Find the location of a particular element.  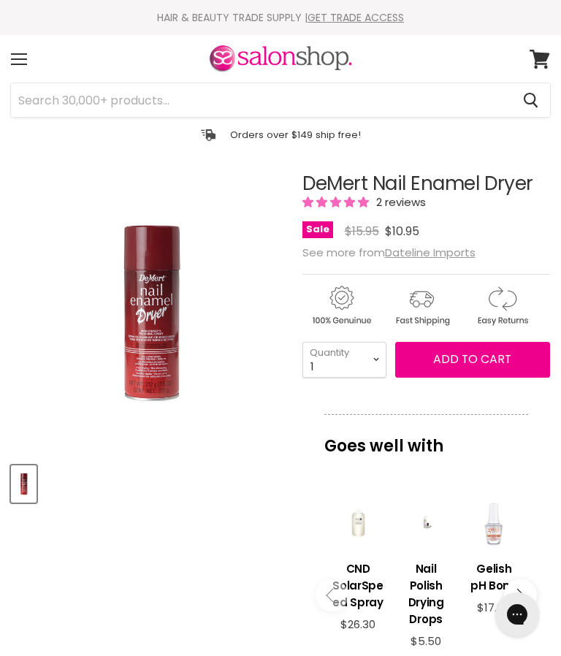

p: Orders over $149 ship free! is located at coordinates (295, 134).